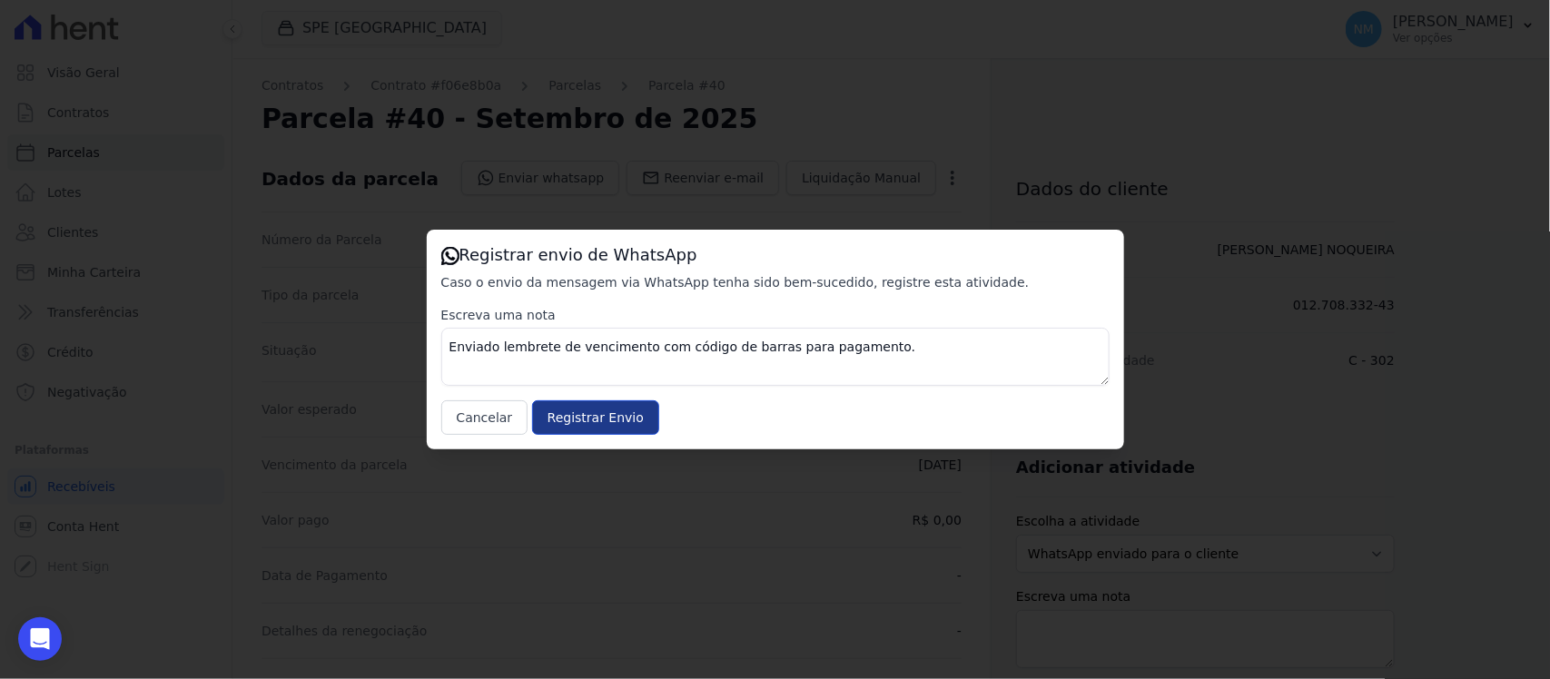 Image resolution: width=1550 pixels, height=679 pixels. I want to click on textarea: Enviado lembrete de vencimento com código de barras para pagamento., so click(775, 357).